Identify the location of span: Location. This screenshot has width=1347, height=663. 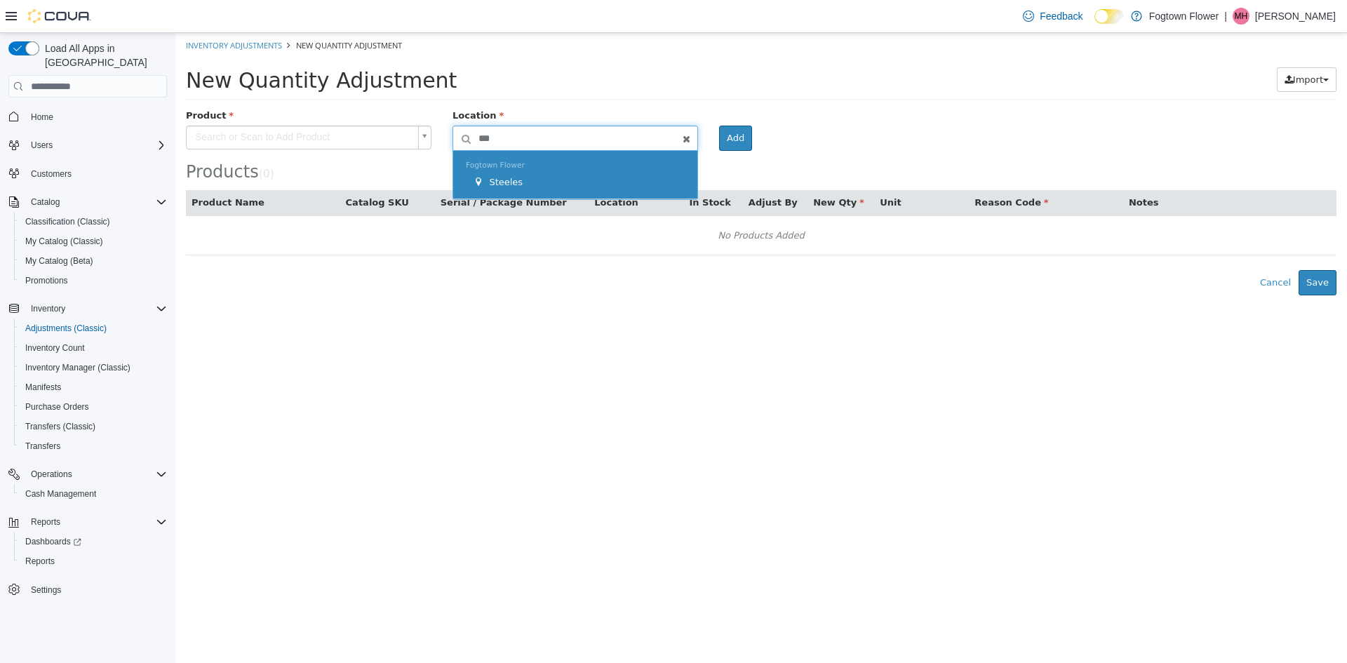
(302, 82).